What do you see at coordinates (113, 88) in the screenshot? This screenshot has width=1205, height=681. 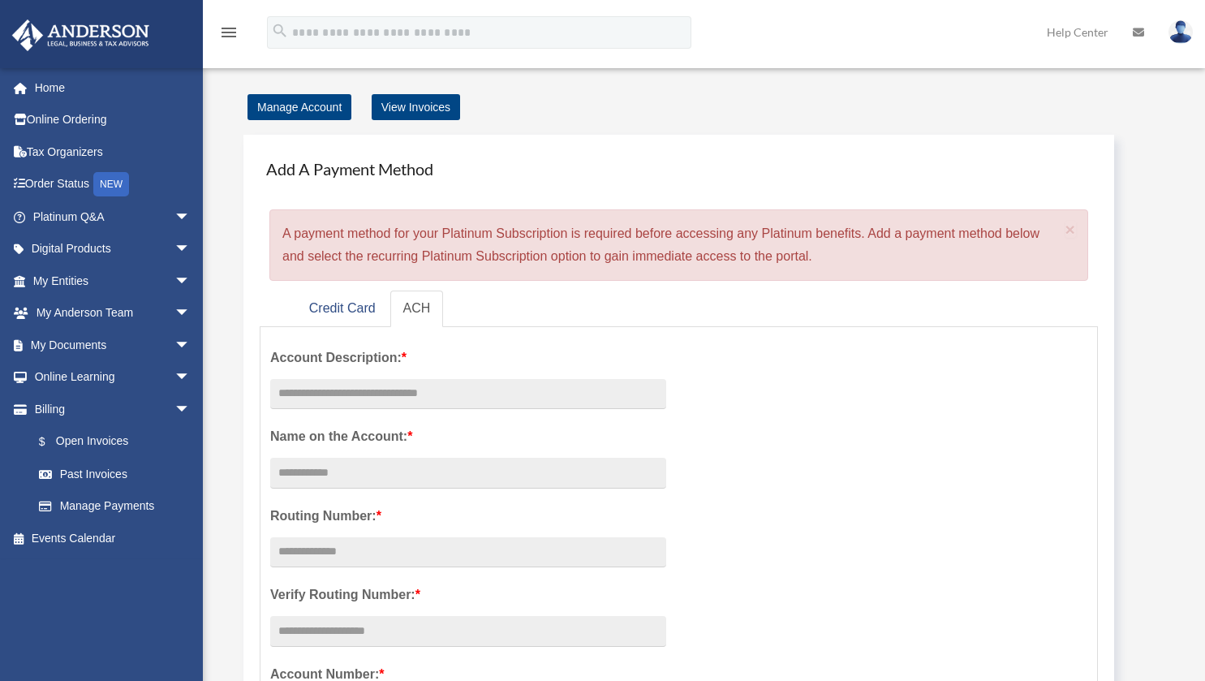 I see `a: Home` at bounding box center [113, 88].